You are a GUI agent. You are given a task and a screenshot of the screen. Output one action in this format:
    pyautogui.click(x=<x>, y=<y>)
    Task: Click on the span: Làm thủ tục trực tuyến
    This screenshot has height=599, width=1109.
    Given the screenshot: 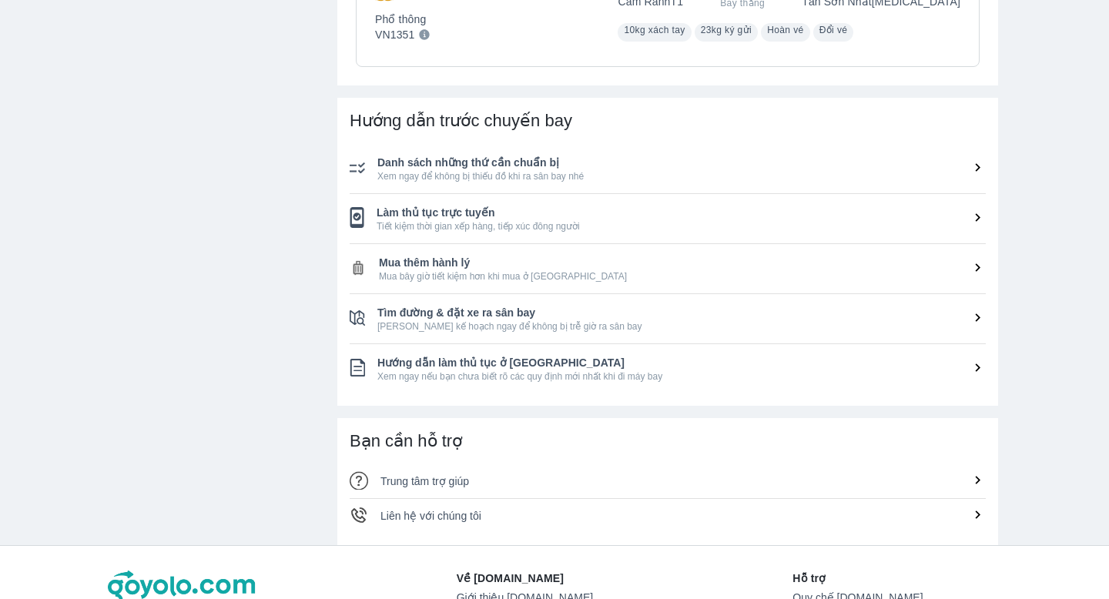 What is the action you would take?
    pyautogui.click(x=681, y=212)
    